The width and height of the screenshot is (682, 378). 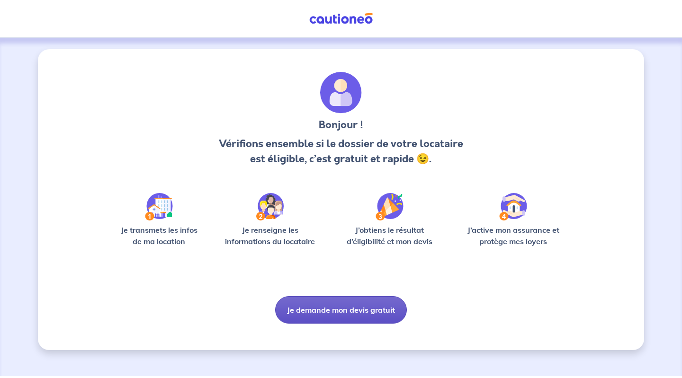 I want to click on p: J’obtiens le résultat d’éligibilité et mon devis, so click(x=390, y=236).